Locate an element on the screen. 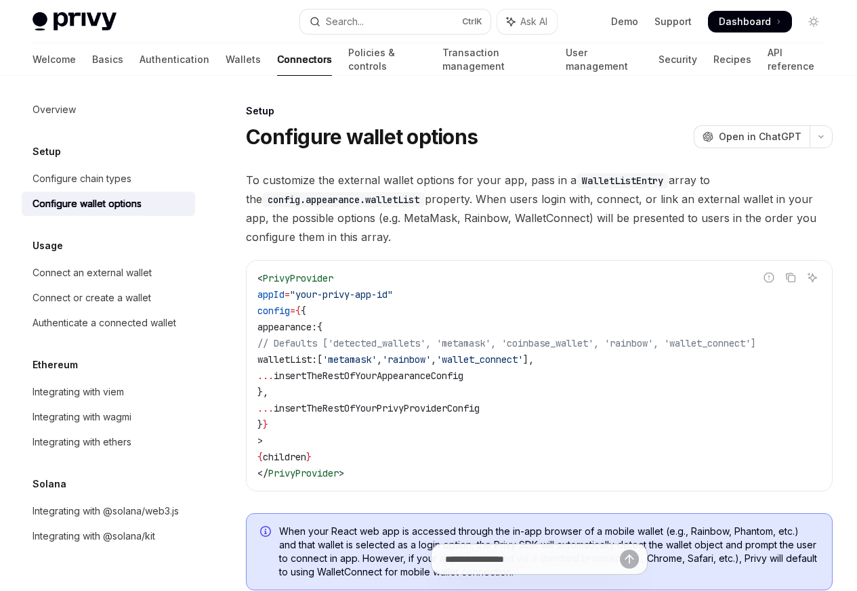  span: children is located at coordinates (285, 457).